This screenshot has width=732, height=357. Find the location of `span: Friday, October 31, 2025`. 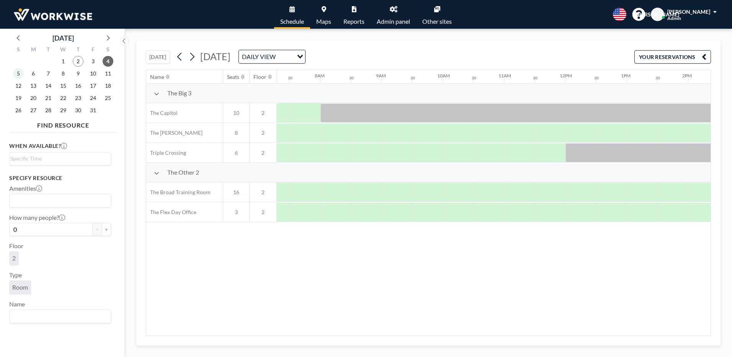

span: Friday, October 31, 2025 is located at coordinates (93, 110).